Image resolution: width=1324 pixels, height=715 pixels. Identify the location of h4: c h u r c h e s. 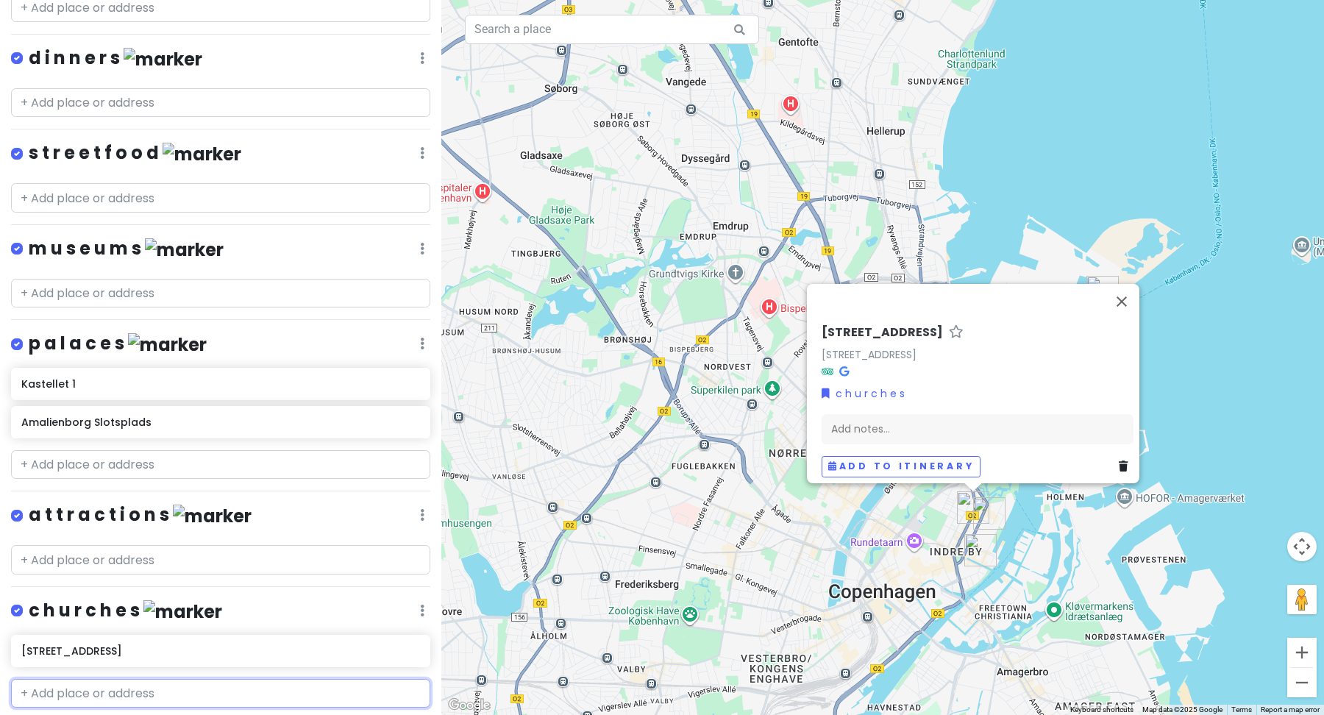
(125, 611).